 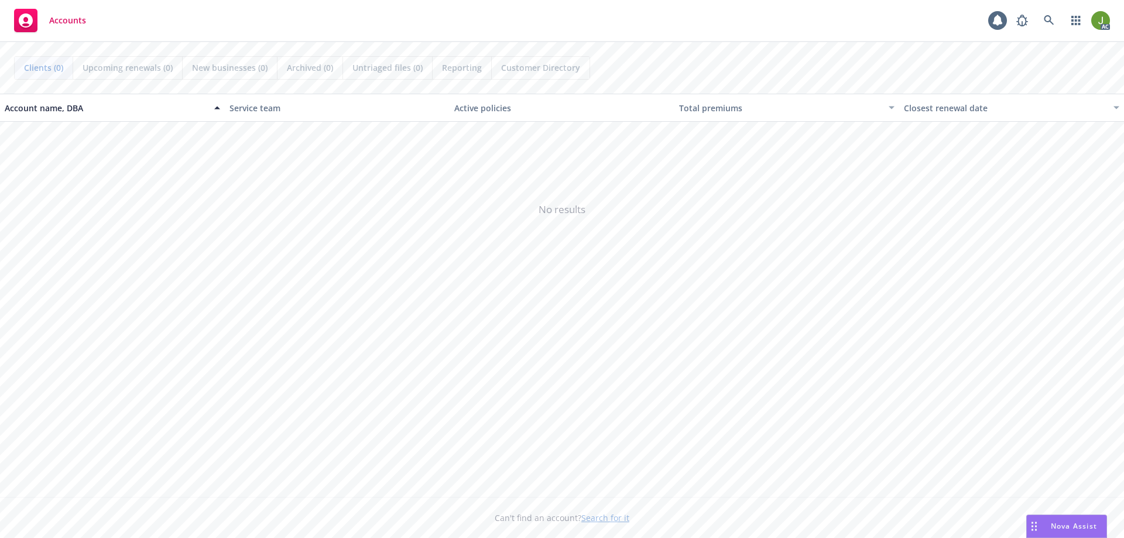 What do you see at coordinates (1073, 526) in the screenshot?
I see `span: Nova Assist` at bounding box center [1073, 526].